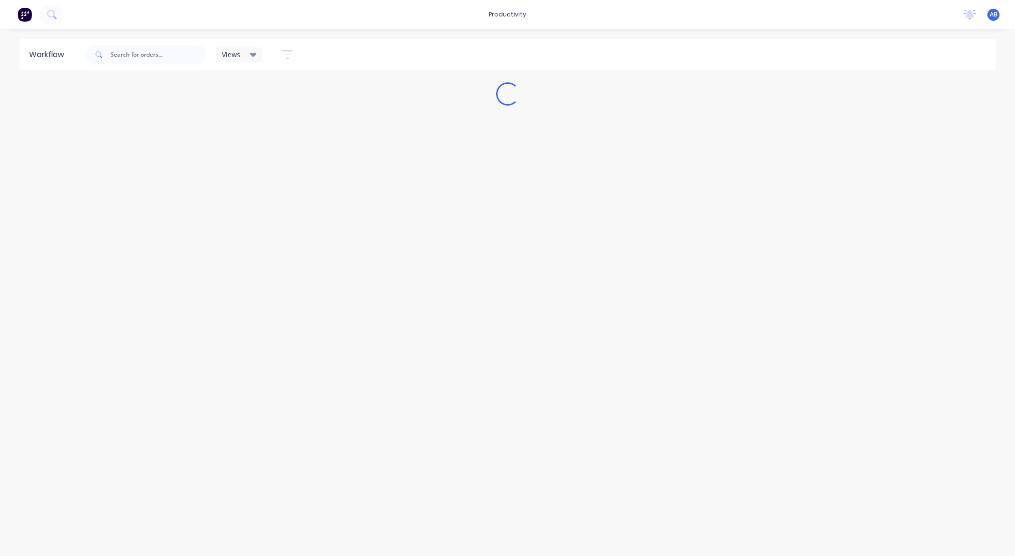 The height and width of the screenshot is (556, 1015). What do you see at coordinates (158, 55) in the screenshot?
I see `input: Search for orders...` at bounding box center [158, 55].